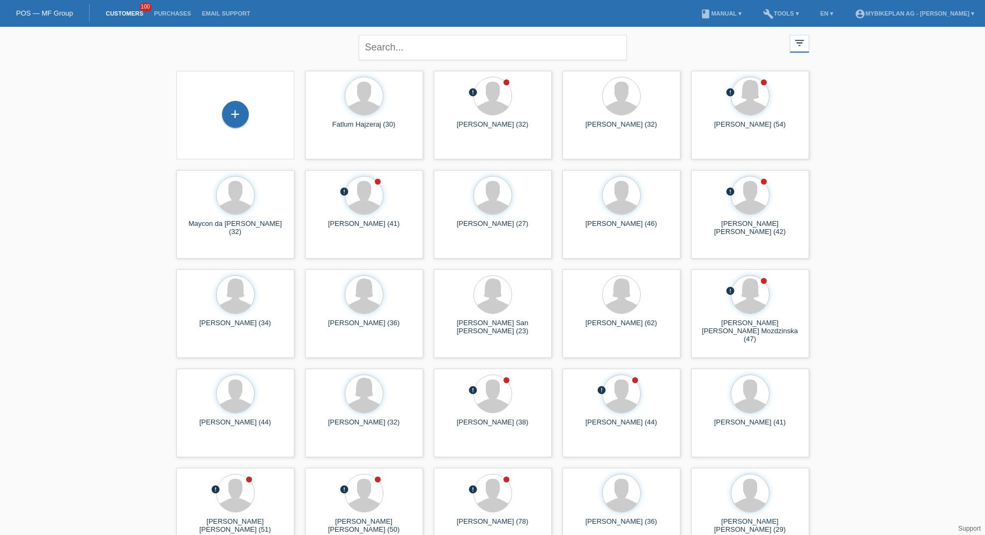 This screenshot has width=985, height=535. What do you see at coordinates (706, 14) in the screenshot?
I see `i: book` at bounding box center [706, 14].